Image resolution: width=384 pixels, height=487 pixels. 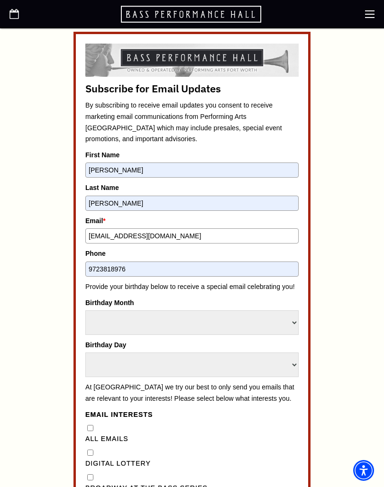 I want to click on input: Type your last name, so click(x=192, y=203).